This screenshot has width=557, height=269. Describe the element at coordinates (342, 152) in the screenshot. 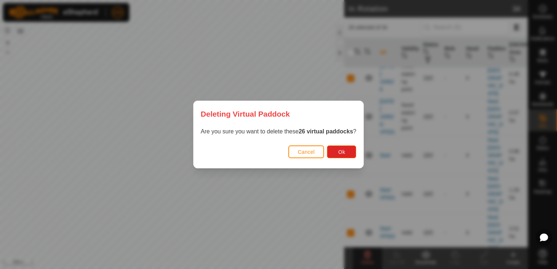

I see `span: Ok` at that location.